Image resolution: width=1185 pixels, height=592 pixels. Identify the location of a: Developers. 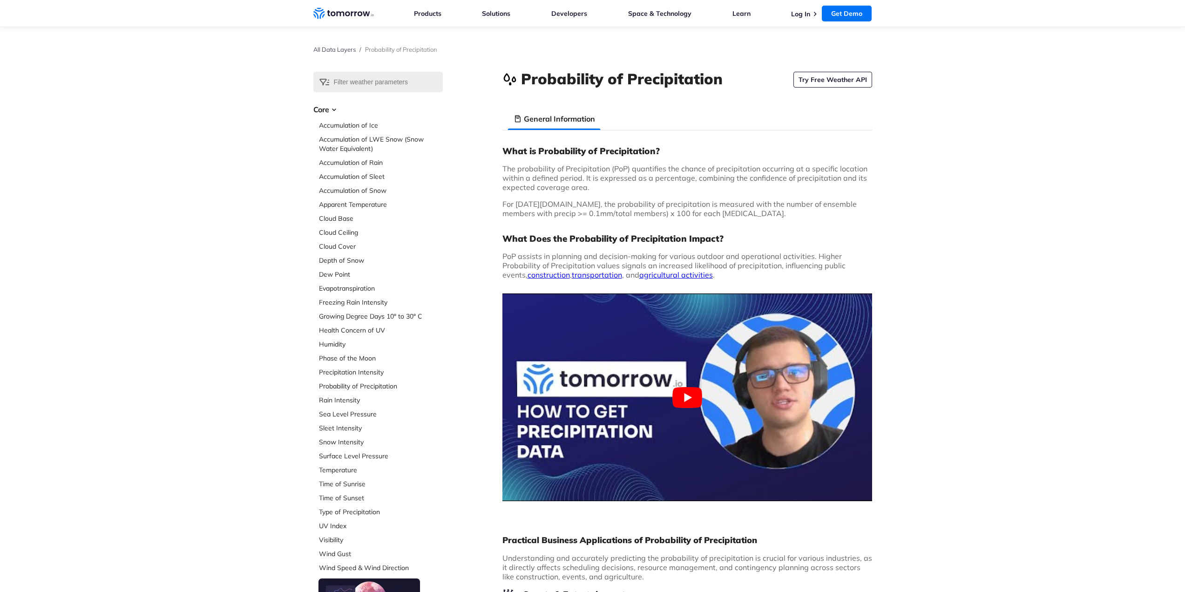
(569, 14).